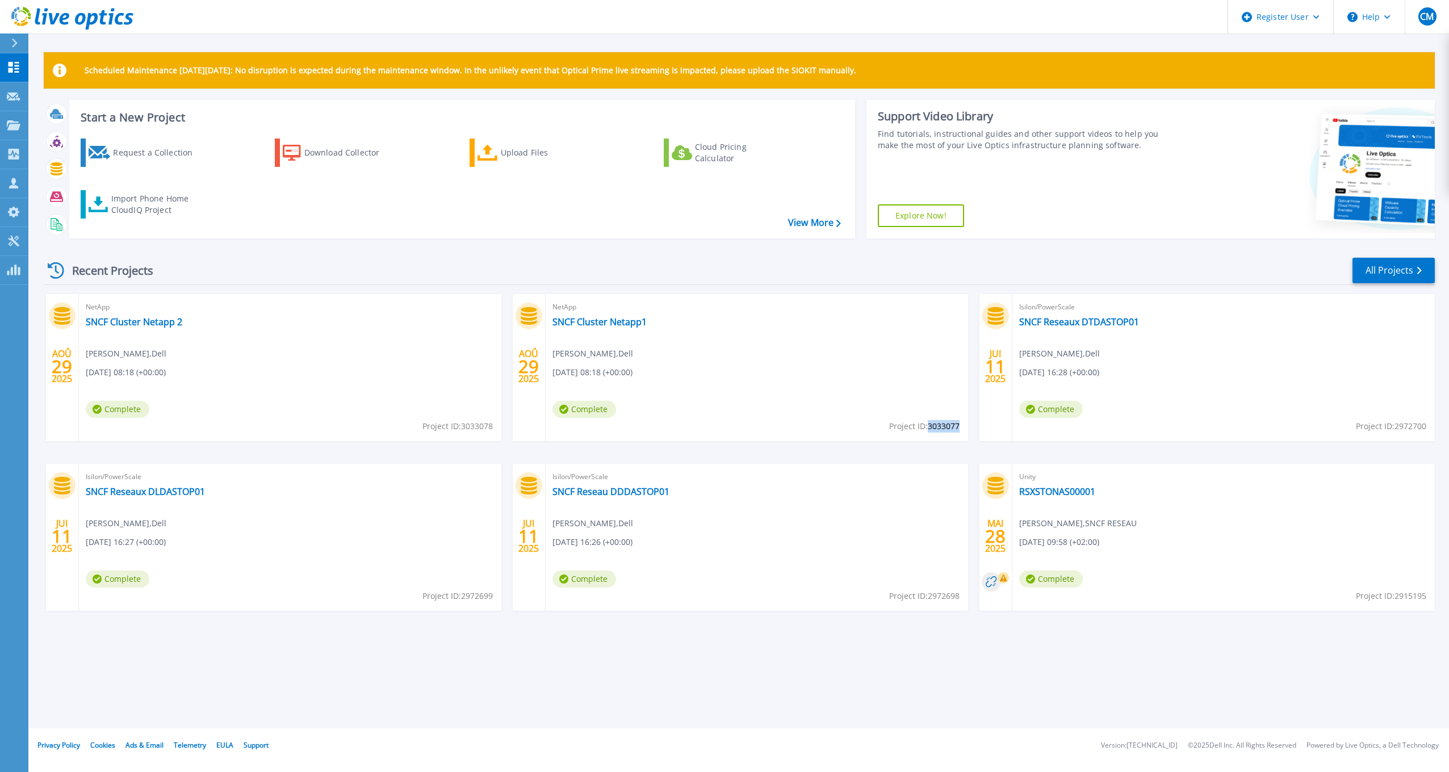  Describe the element at coordinates (458, 596) in the screenshot. I see `span: Project ID: 2972699` at that location.